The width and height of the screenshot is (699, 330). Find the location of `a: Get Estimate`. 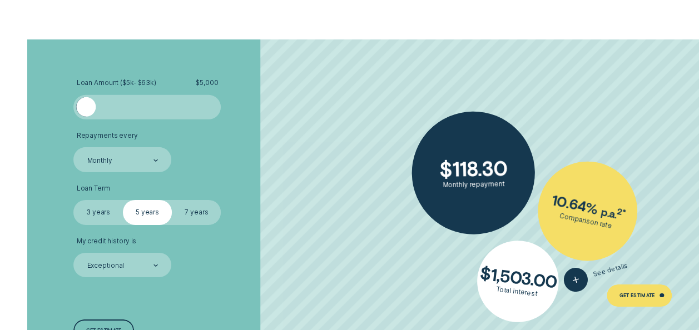

a: Get Estimate is located at coordinates (639, 296).